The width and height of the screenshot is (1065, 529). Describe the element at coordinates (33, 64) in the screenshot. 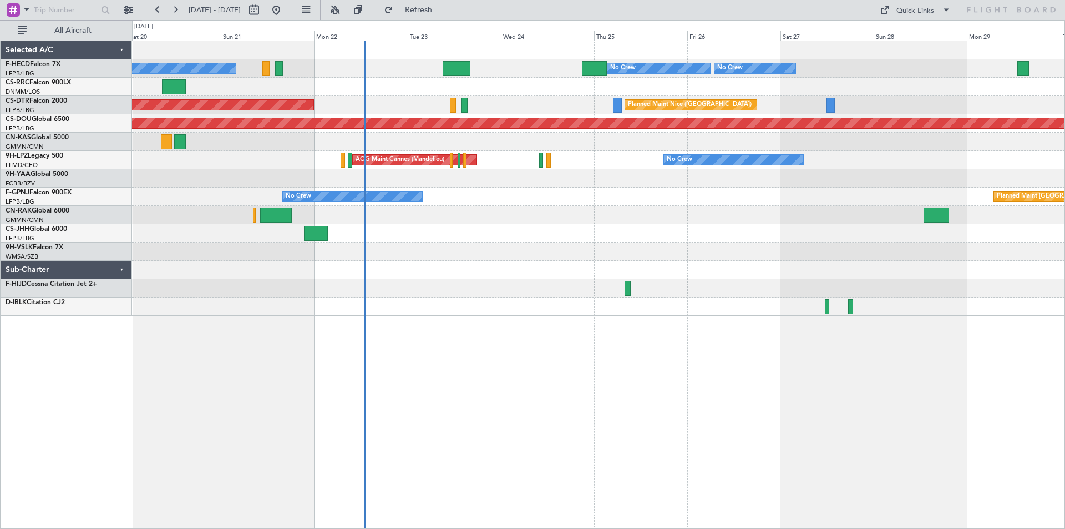

I see `a: F-HECDFalcon 7X` at that location.